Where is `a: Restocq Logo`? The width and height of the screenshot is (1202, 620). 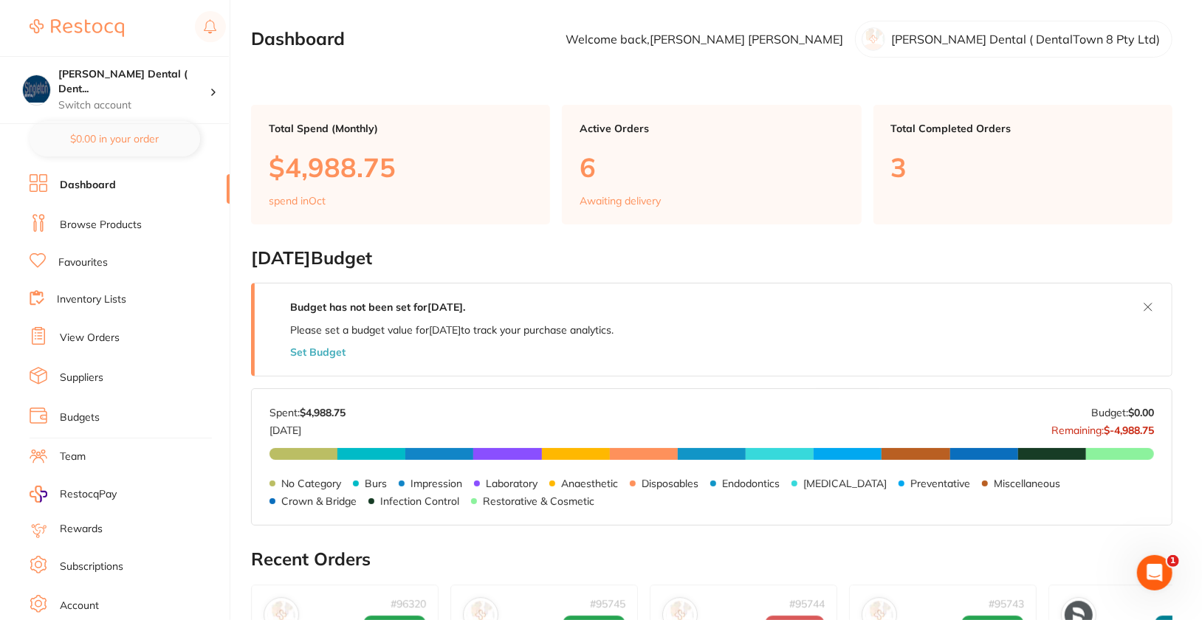
a: Restocq Logo is located at coordinates (77, 28).